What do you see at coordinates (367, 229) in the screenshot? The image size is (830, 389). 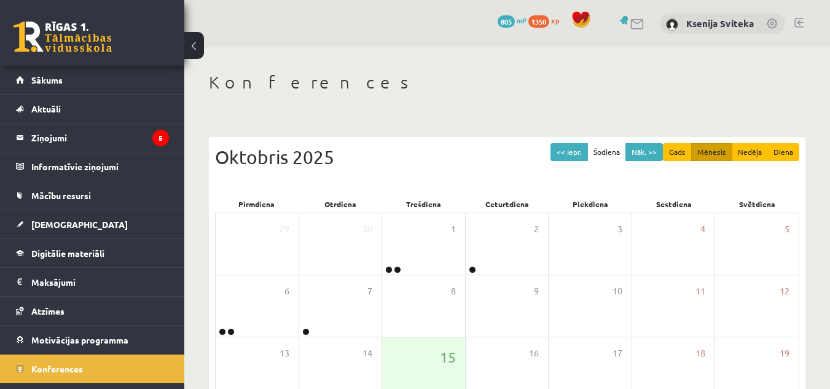 I see `span: 30` at bounding box center [367, 229].